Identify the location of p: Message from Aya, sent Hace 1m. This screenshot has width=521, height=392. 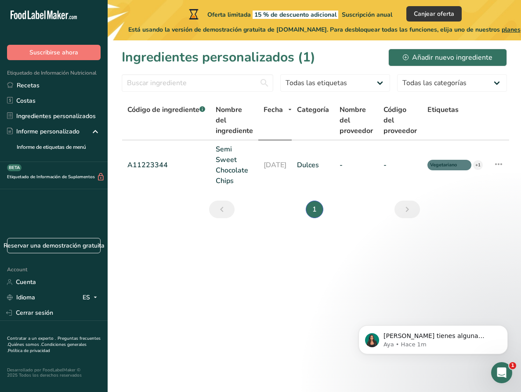
(95, 38).